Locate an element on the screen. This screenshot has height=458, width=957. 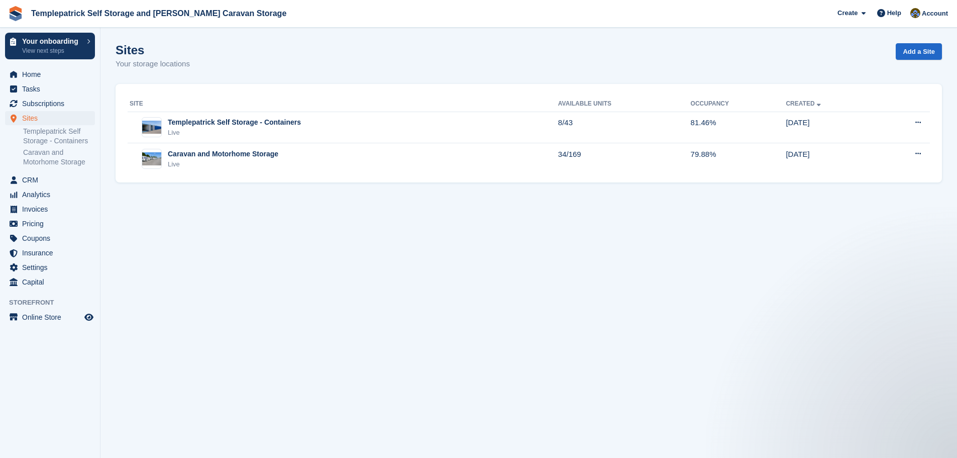
span: Insurance is located at coordinates (52, 253).